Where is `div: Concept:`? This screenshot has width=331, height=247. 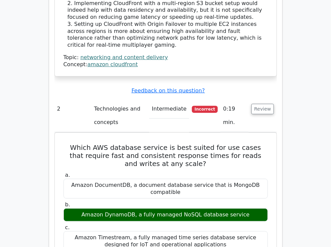 div: Concept: is located at coordinates (166, 64).